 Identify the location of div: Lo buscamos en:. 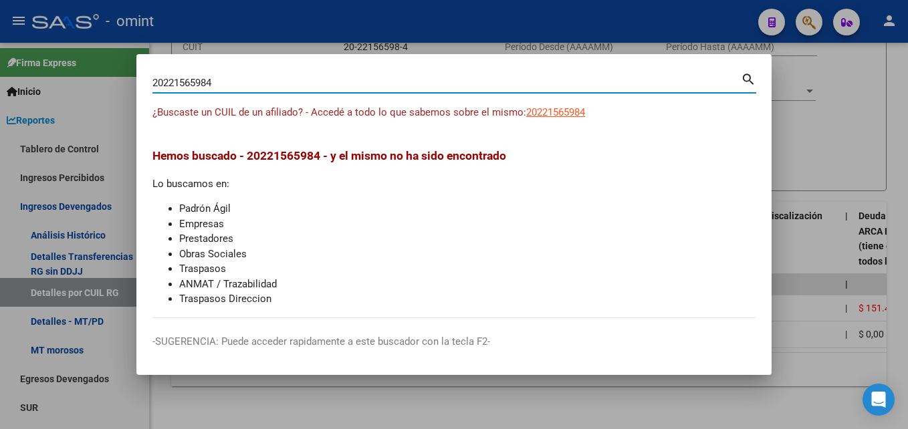
(454, 227).